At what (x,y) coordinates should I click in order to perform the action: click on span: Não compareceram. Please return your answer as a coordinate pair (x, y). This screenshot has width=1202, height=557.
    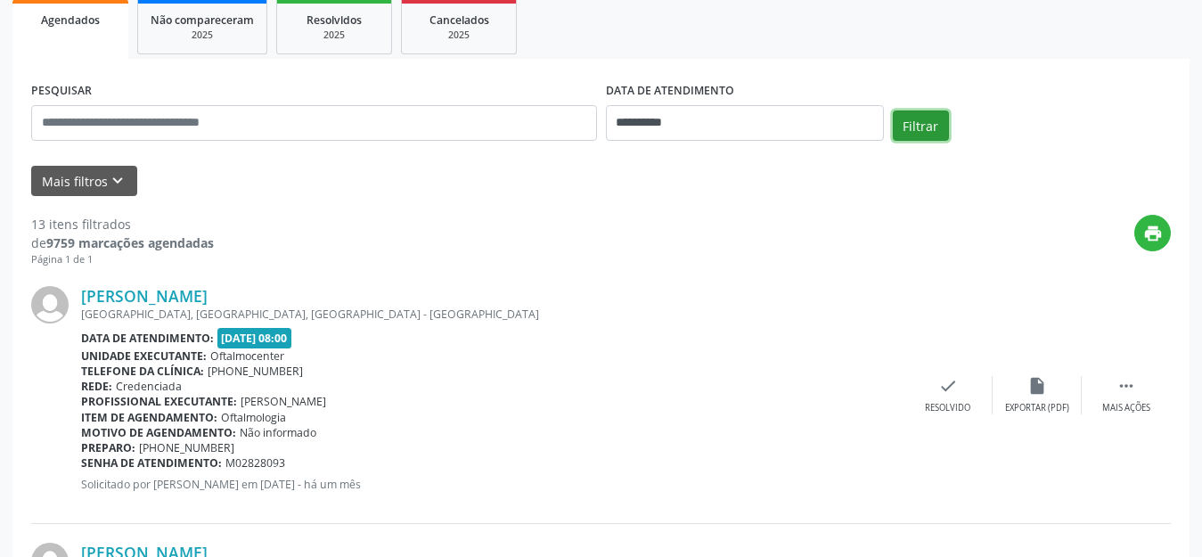
    Looking at the image, I should click on (202, 20).